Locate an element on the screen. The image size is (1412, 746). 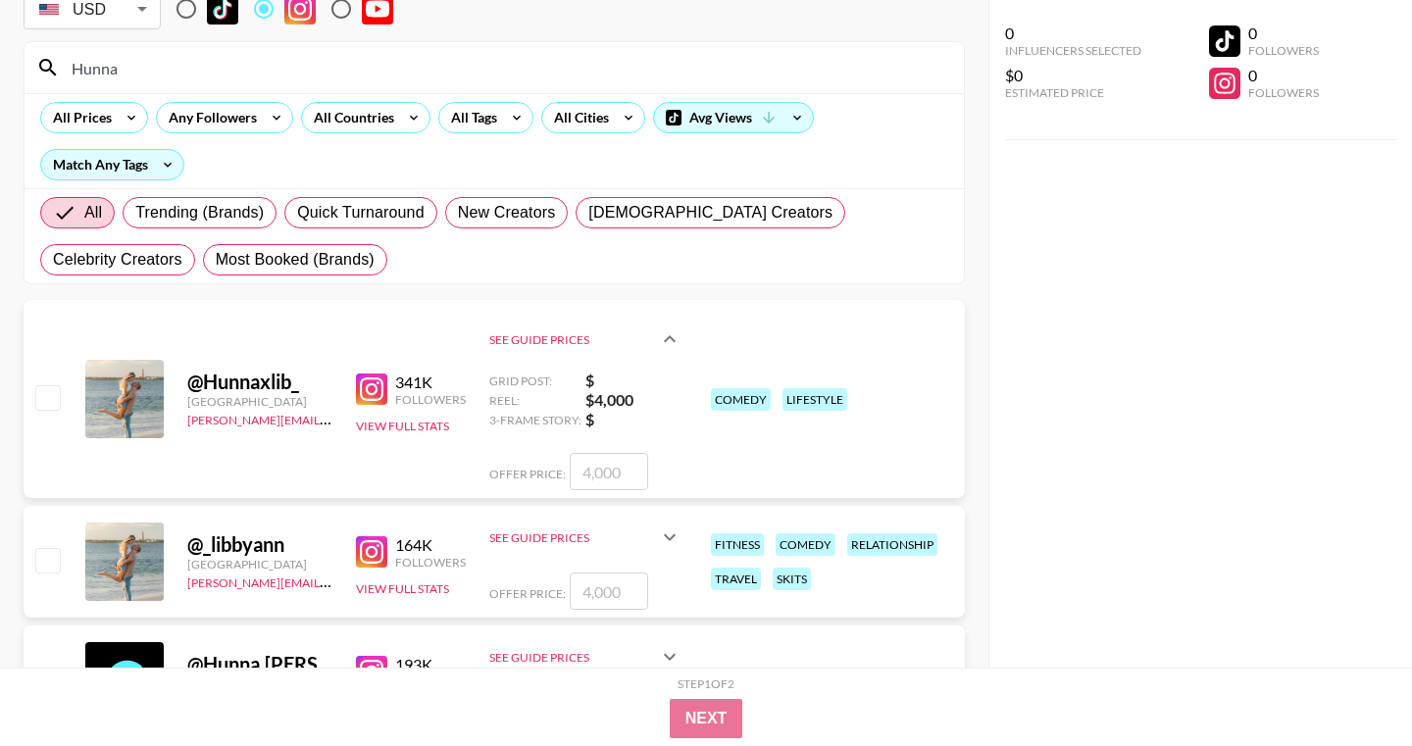
div: relationship is located at coordinates (892, 544).